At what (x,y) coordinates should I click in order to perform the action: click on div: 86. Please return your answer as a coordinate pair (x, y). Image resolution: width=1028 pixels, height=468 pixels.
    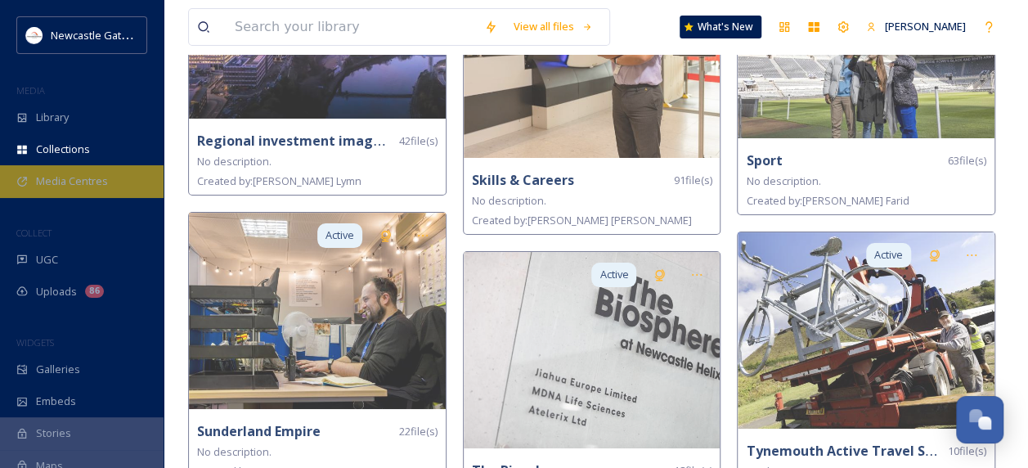
    Looking at the image, I should click on (94, 291).